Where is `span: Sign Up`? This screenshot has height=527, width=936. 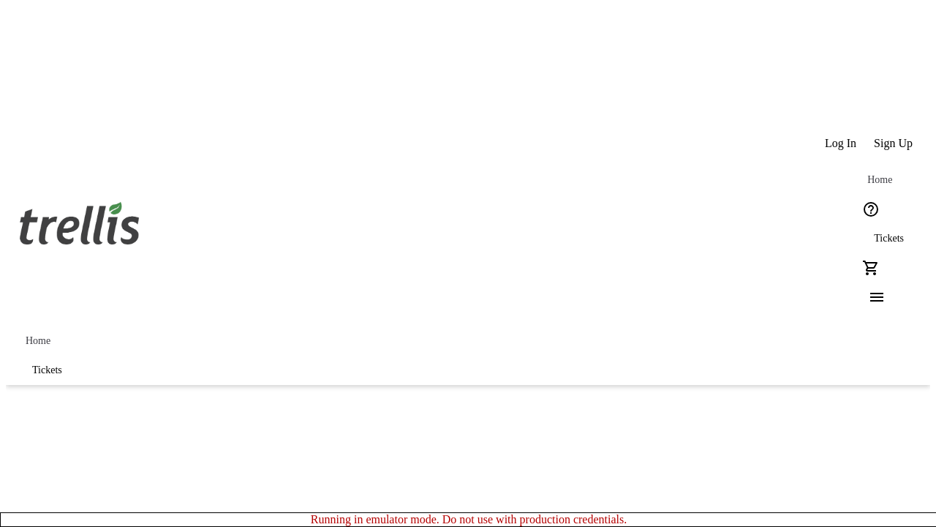
span: Sign Up is located at coordinates (893, 143).